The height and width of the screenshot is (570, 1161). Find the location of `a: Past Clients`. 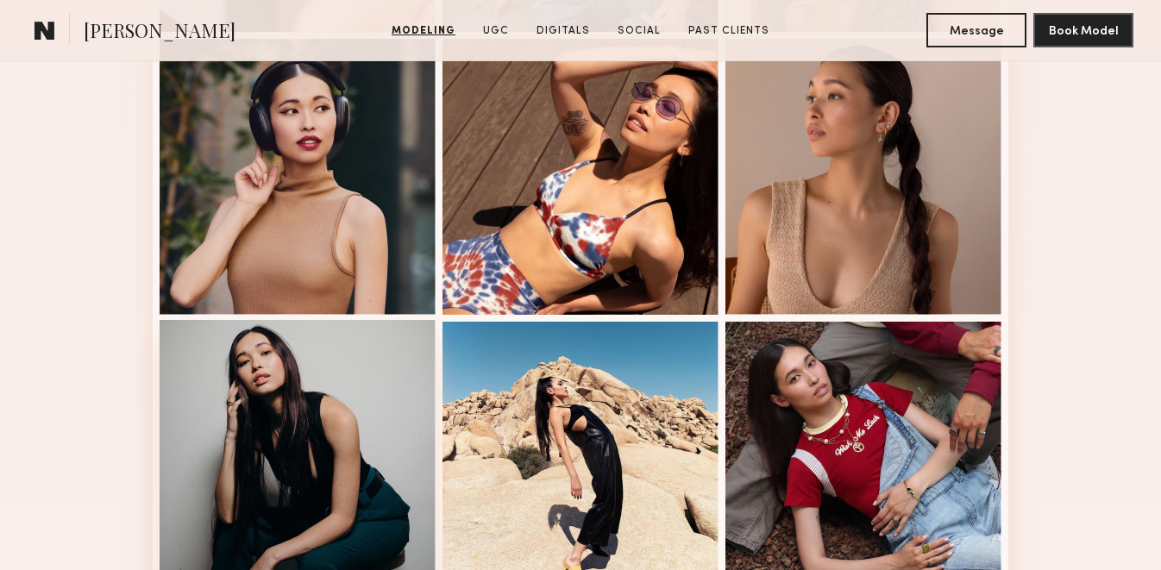

a: Past Clients is located at coordinates (729, 31).